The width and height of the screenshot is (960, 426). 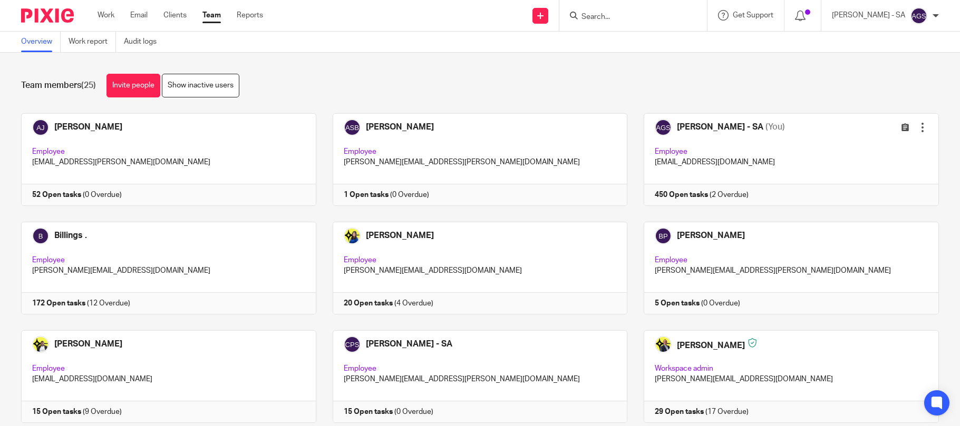 I want to click on span: (25), so click(x=89, y=85).